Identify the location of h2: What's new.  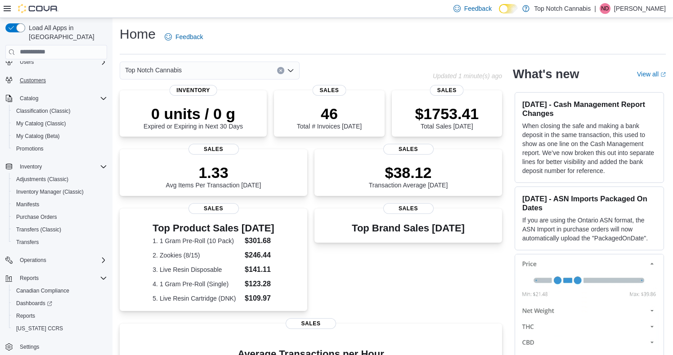
(546, 74).